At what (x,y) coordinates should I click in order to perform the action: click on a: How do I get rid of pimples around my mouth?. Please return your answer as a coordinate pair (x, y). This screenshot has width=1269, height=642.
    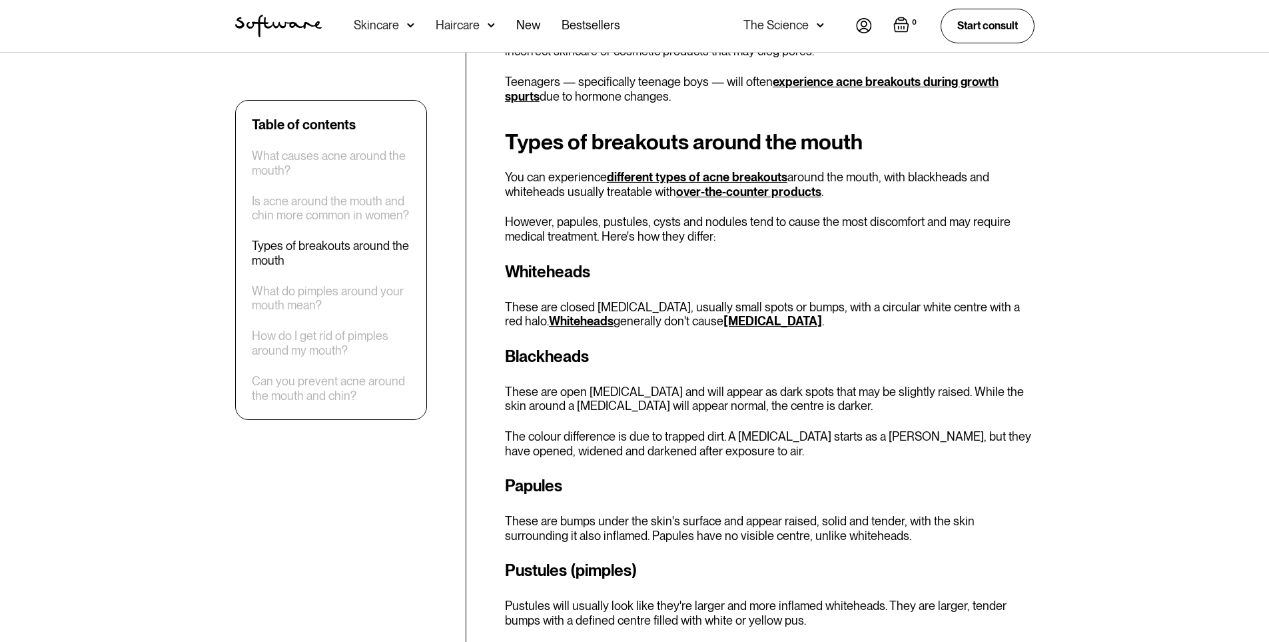
    Looking at the image, I should click on (331, 342).